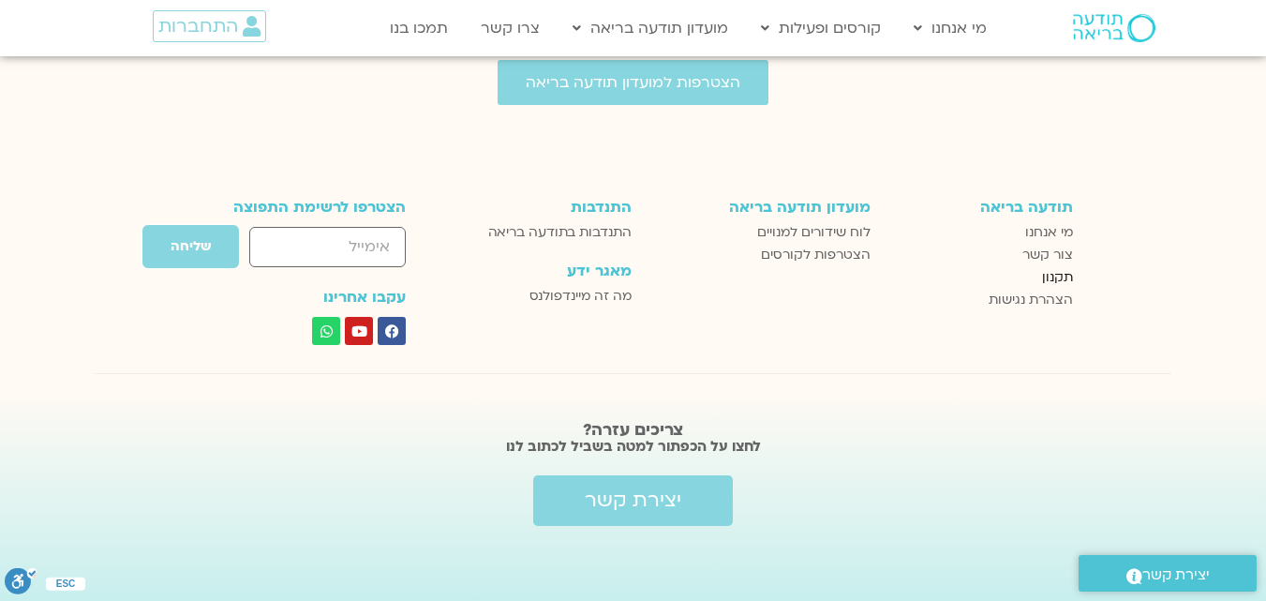 The image size is (1266, 601). I want to click on input: אימייל, so click(327, 246).